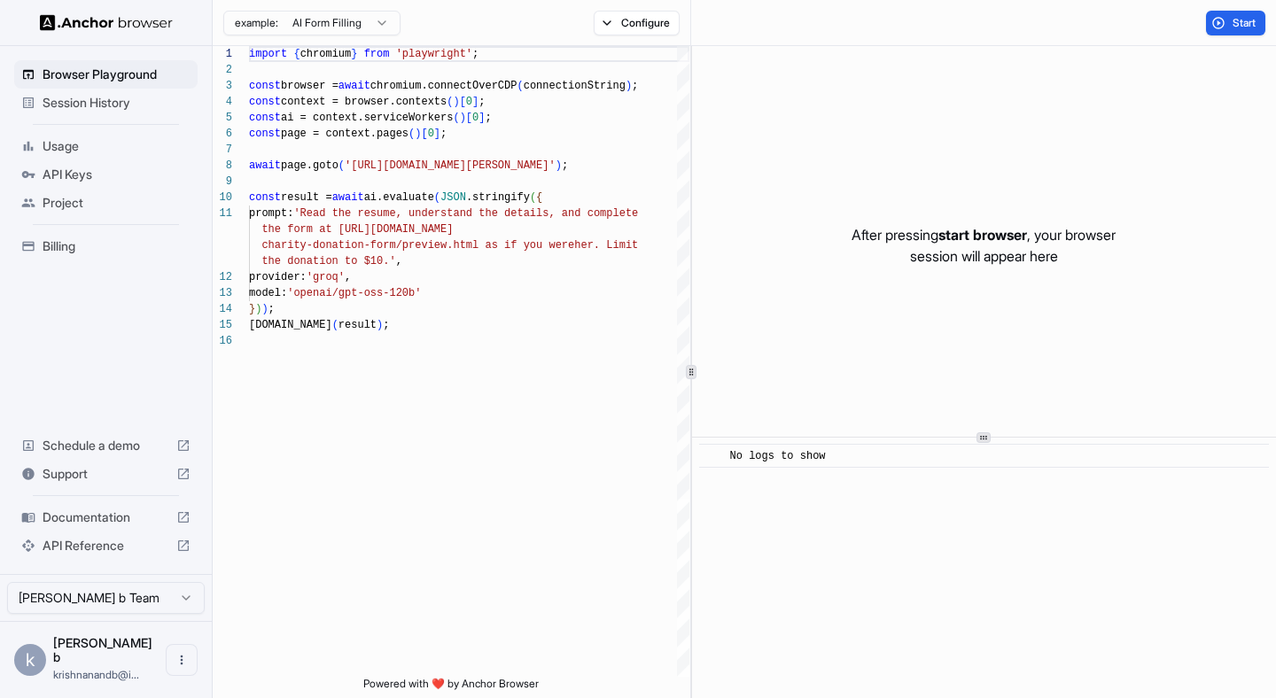 This screenshot has height=698, width=1276. Describe the element at coordinates (268, 293) in the screenshot. I see `span: model:` at that location.